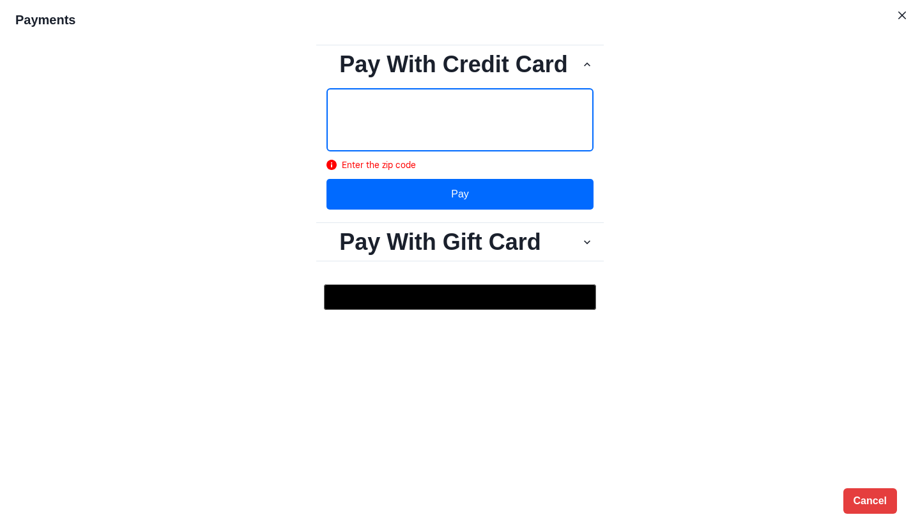 This screenshot has width=920, height=524. I want to click on button: Buy with GPay, so click(460, 297).